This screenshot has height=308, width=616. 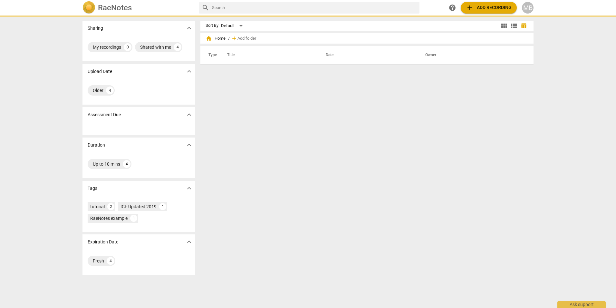 What do you see at coordinates (211, 55) in the screenshot?
I see `th: Type` at bounding box center [211, 55].